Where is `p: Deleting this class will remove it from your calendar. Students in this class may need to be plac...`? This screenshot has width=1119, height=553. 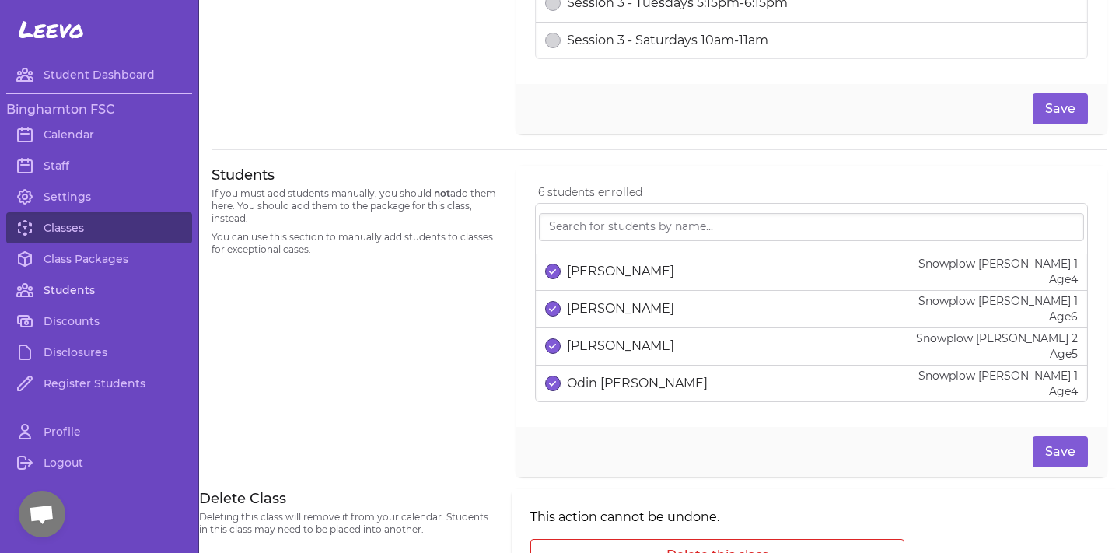
p: Deleting this class will remove it from your calendar. Students in this class may need to be plac... is located at coordinates (346, 523).